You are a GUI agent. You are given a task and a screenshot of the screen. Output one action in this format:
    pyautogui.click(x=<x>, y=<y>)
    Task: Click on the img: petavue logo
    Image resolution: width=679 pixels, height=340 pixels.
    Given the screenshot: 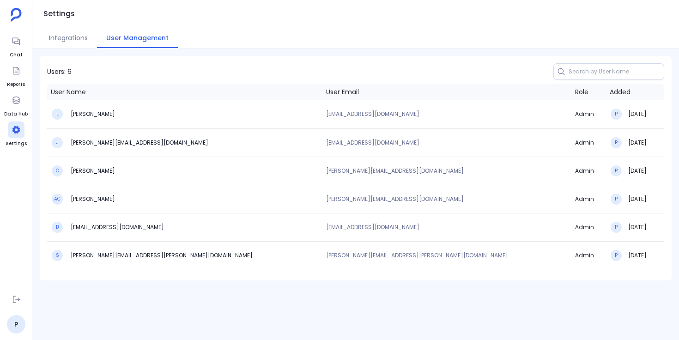 What is the action you would take?
    pyautogui.click(x=16, y=15)
    